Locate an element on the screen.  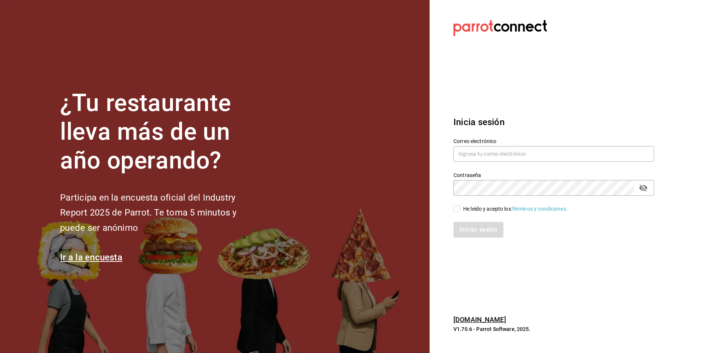
label: Correo electrónico is located at coordinates (554, 141).